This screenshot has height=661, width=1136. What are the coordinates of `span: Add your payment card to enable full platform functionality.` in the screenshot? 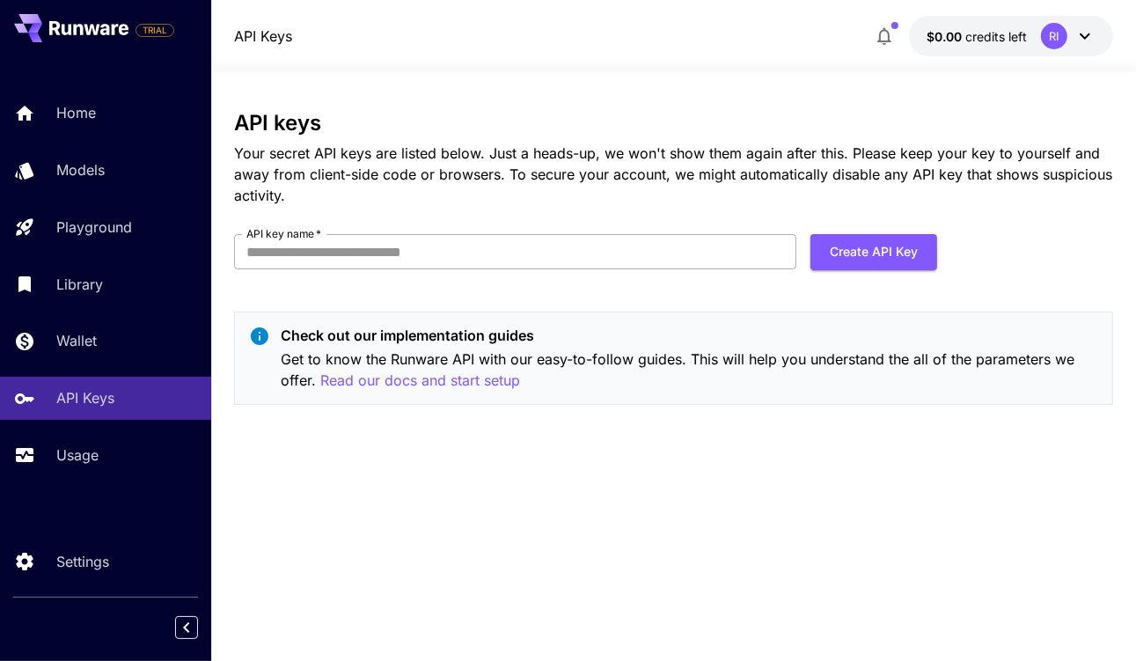 It's located at (155, 30).